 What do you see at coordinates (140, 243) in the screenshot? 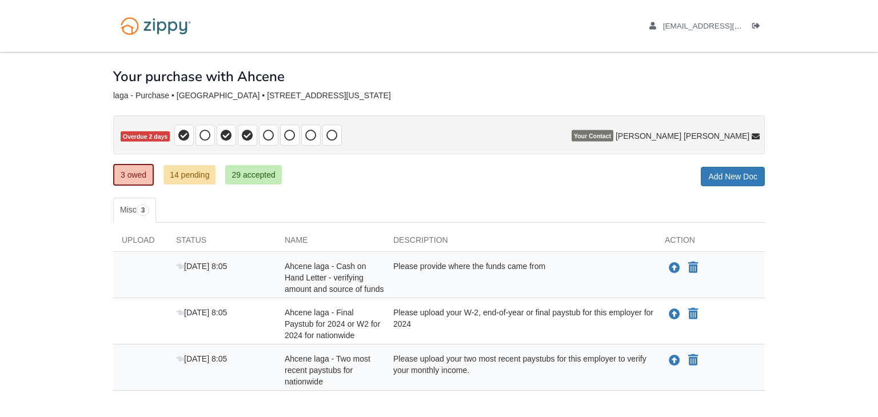
I see `div: Upload` at bounding box center [140, 243].